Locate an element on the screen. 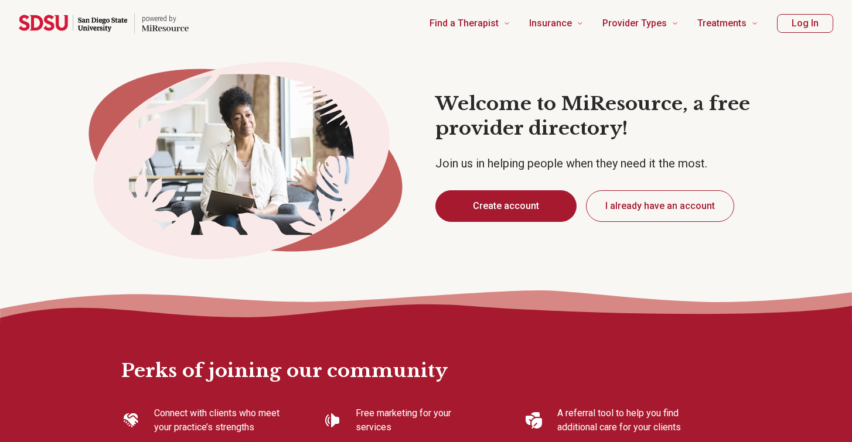 The image size is (852, 442). span: Provider Types is located at coordinates (634, 23).